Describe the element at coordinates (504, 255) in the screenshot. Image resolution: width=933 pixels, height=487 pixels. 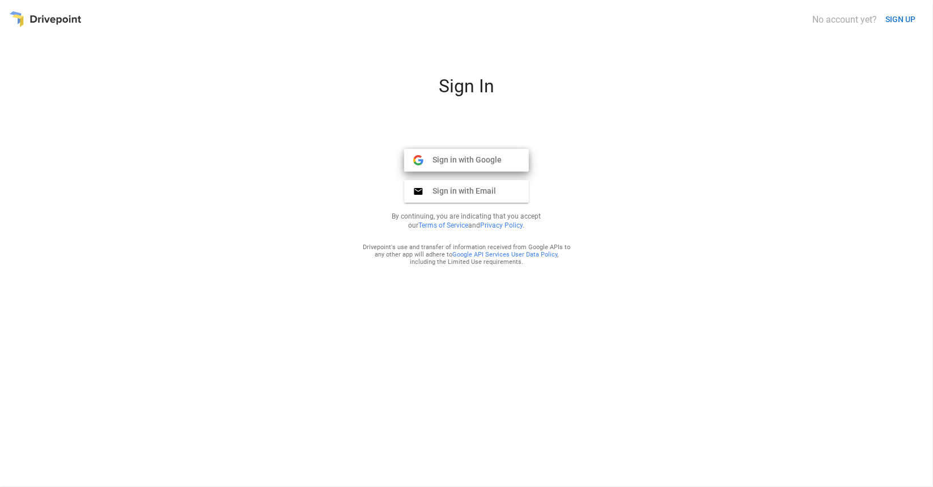
I see `a: Google API Services User Data Policy` at that location.